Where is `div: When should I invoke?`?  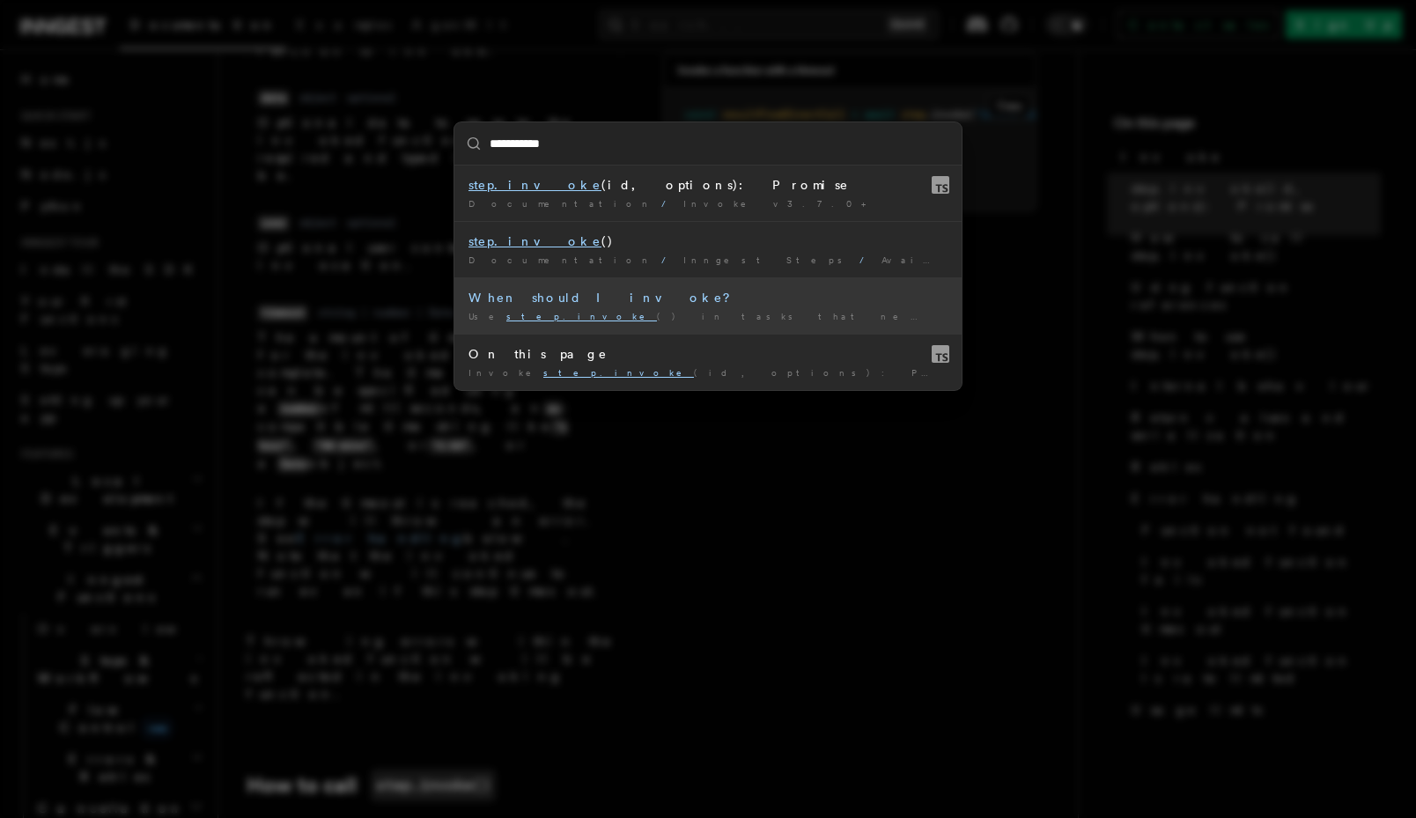 div: When should I invoke? is located at coordinates (708, 298).